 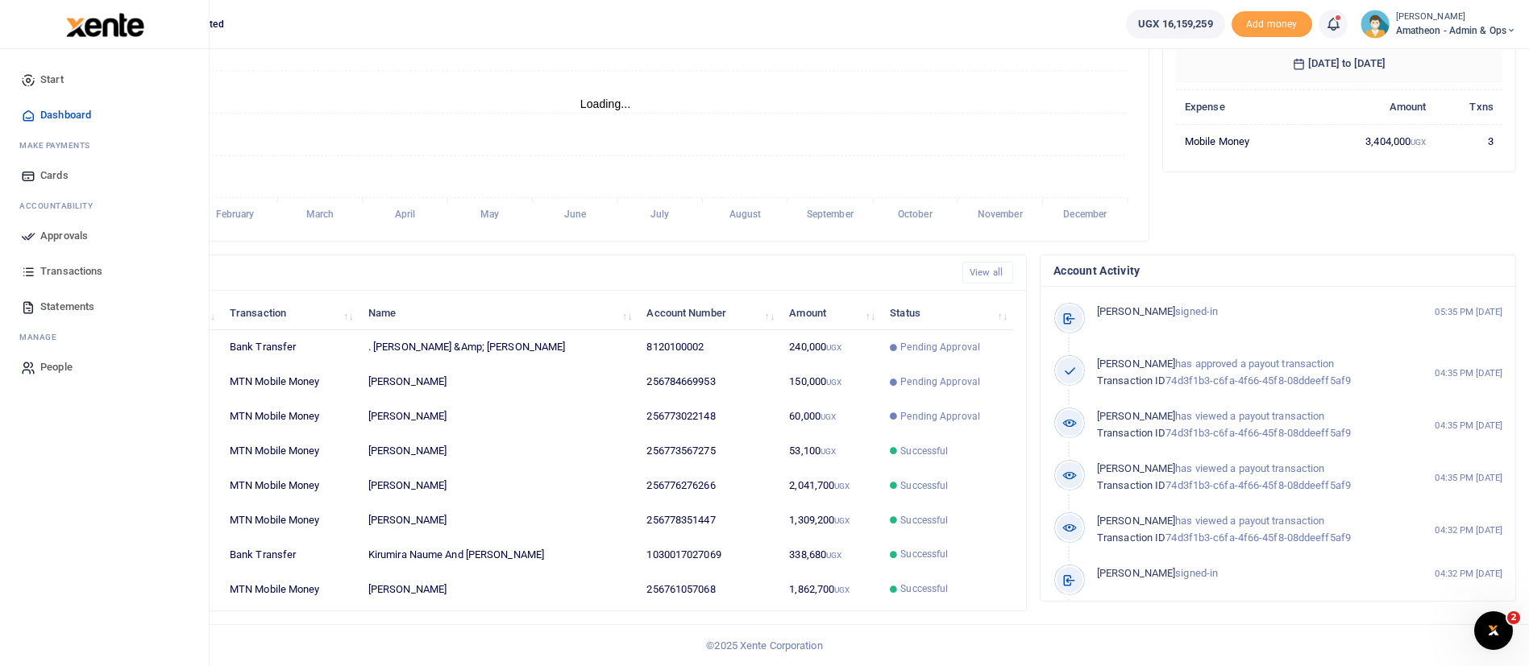 I want to click on a: Approvals, so click(x=104, y=236).